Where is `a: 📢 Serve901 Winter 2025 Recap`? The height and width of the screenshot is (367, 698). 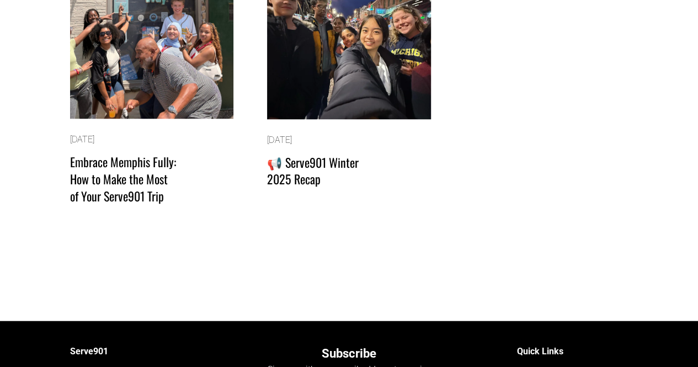 a: 📢 Serve901 Winter 2025 Recap is located at coordinates (313, 170).